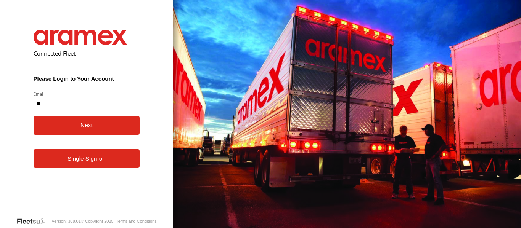  Describe the element at coordinates (87, 79) in the screenshot. I see `h3: Please Login to Your Account` at that location.